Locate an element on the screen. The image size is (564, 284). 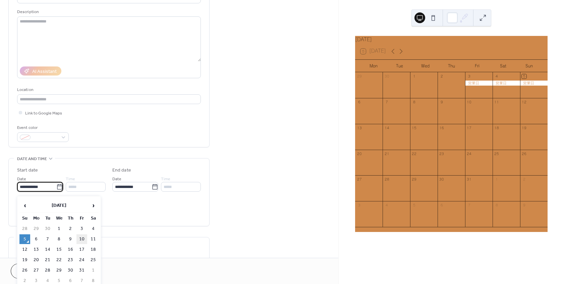
div: Fri is located at coordinates (477, 66).